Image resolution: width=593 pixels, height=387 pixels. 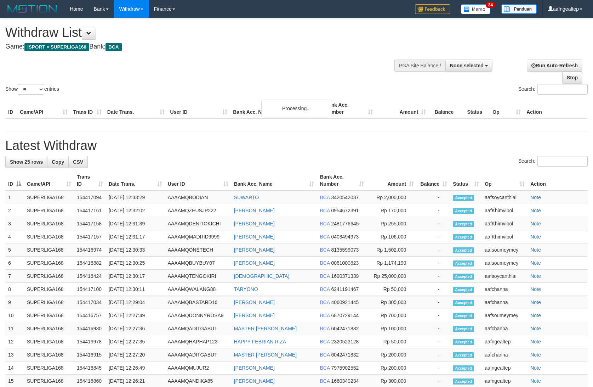 I want to click on td: 4, so click(x=15, y=237).